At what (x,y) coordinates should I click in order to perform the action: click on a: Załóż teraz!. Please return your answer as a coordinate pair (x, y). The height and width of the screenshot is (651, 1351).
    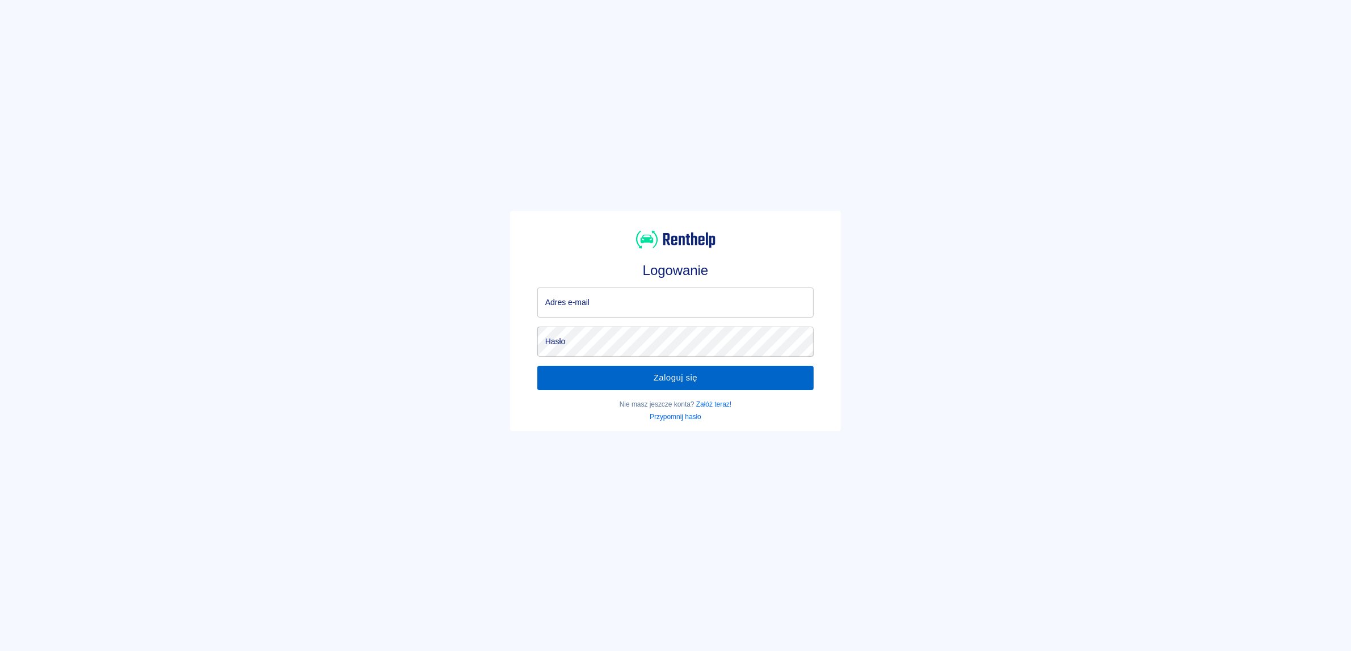
    Looking at the image, I should click on (714, 404).